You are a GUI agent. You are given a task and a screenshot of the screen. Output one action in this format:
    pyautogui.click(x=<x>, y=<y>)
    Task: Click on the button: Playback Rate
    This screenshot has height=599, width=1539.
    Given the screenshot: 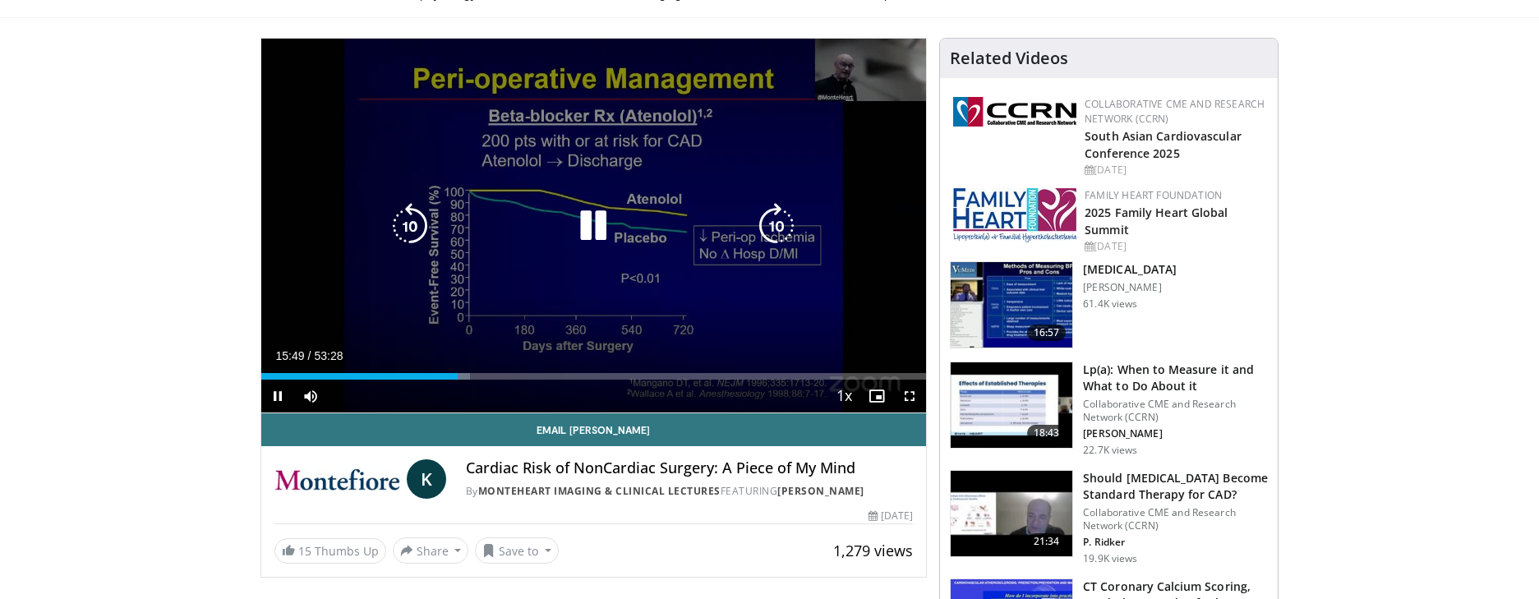 What is the action you would take?
    pyautogui.click(x=844, y=396)
    